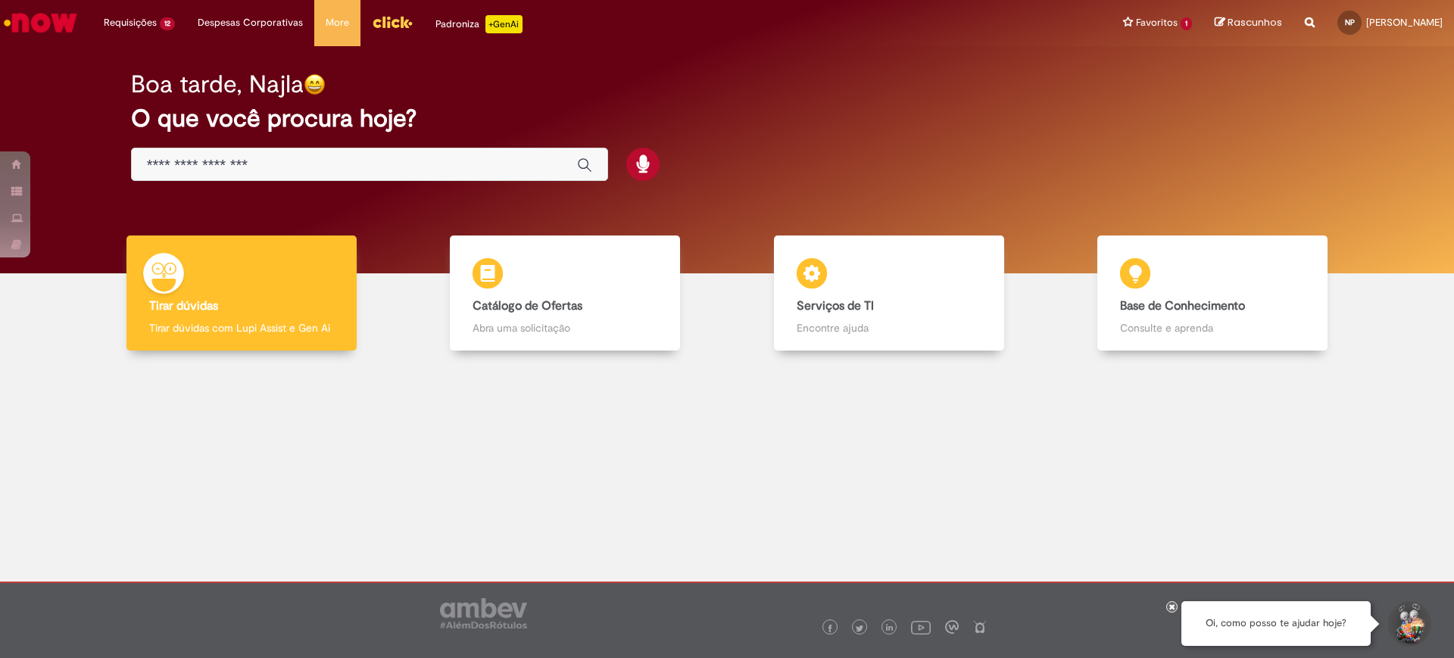 The image size is (1454, 658). Describe the element at coordinates (242, 328) in the screenshot. I see `p: Tirar dúvidas com Lupi Assist e Gen Ai` at that location.